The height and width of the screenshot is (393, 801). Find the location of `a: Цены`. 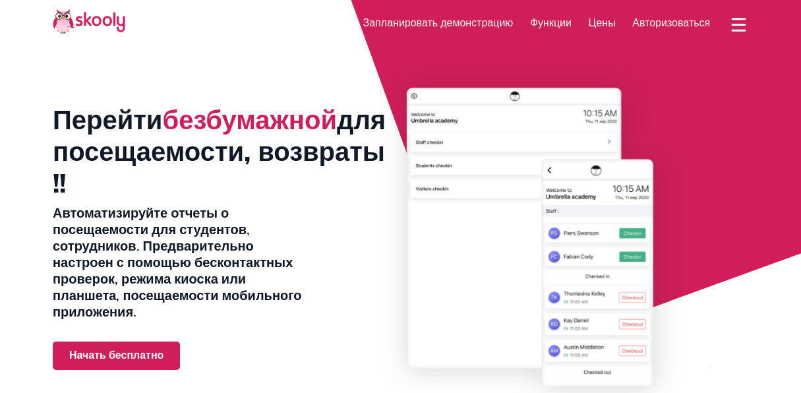

a: Цены is located at coordinates (602, 23).